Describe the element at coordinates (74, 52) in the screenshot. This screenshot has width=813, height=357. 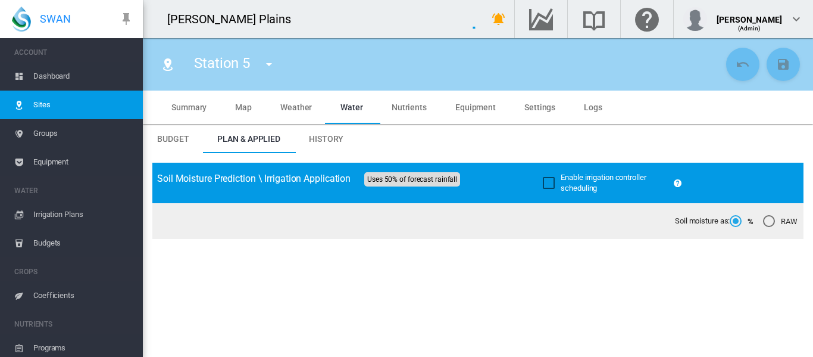
I see `span: ACCOUNT` at that location.